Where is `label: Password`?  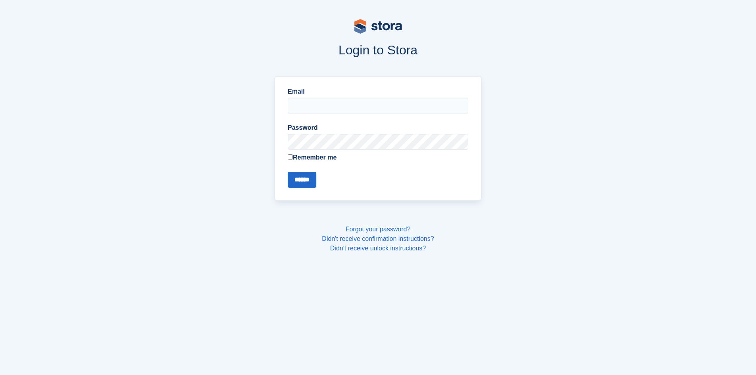 label: Password is located at coordinates (378, 128).